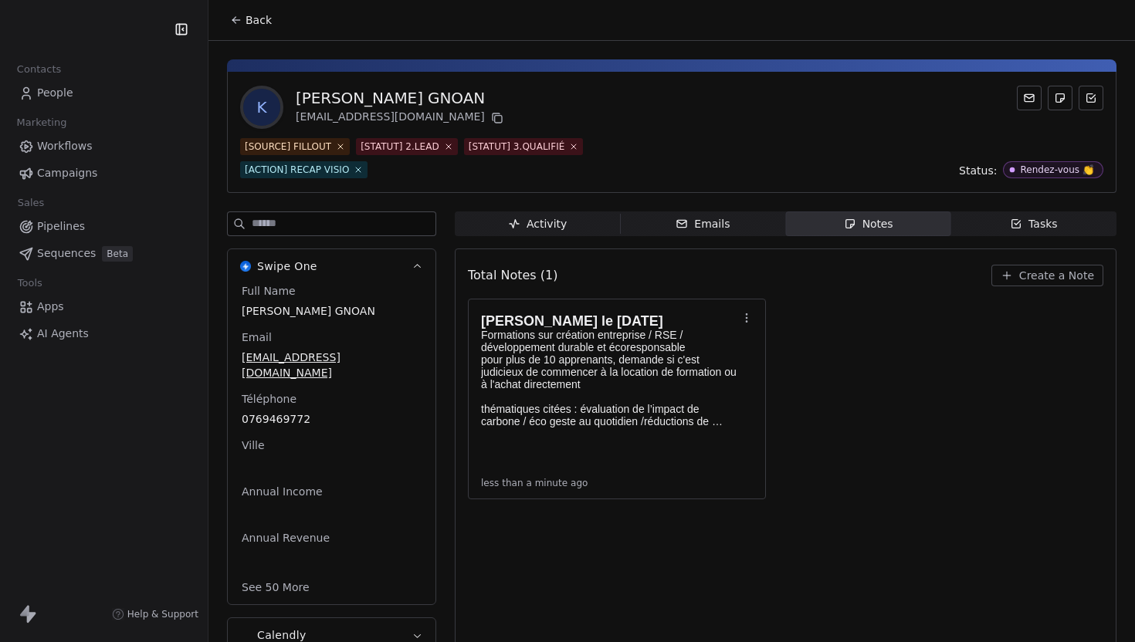  What do you see at coordinates (276, 587) in the screenshot?
I see `button: See 50 More` at bounding box center [276, 587].